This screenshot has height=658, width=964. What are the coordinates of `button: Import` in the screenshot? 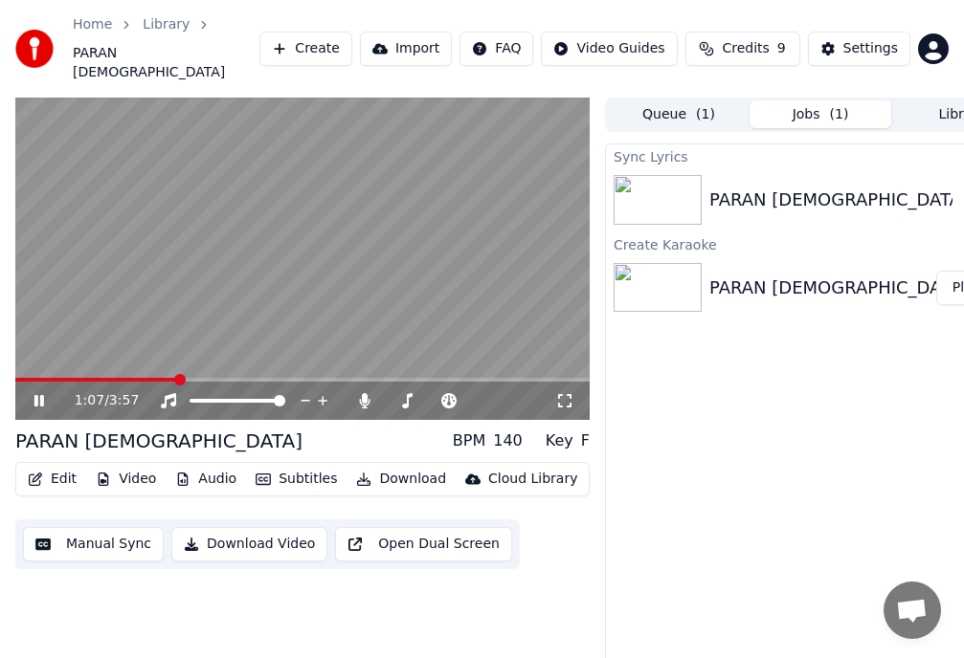 It's located at (406, 49).